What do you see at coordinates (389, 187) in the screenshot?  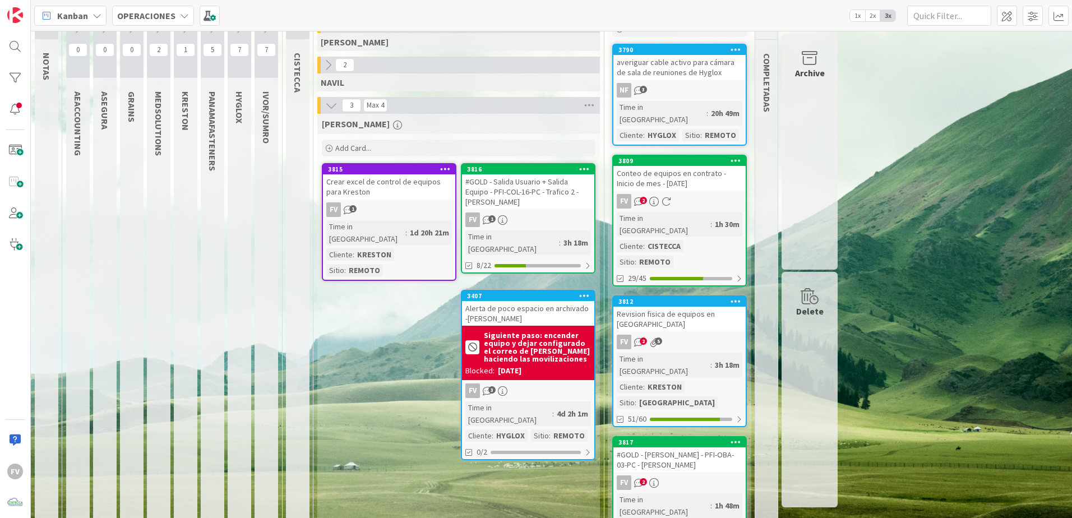 I see `div: Crear excel de control de equipos para Kreston` at bounding box center [389, 187].